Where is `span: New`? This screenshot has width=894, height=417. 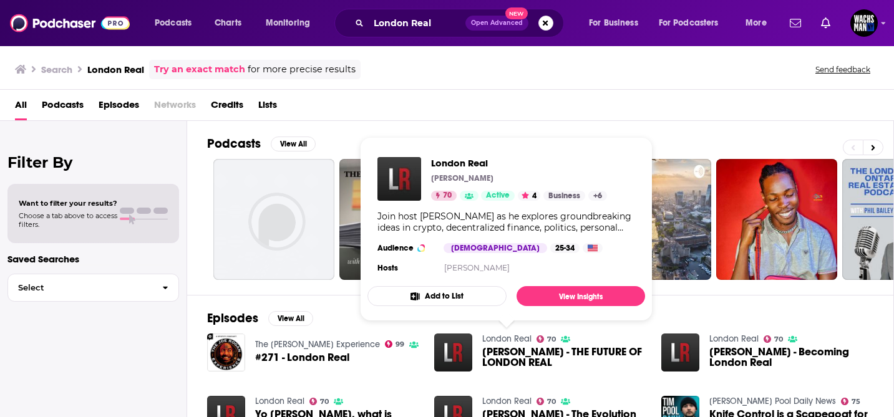 span: New is located at coordinates (517, 13).